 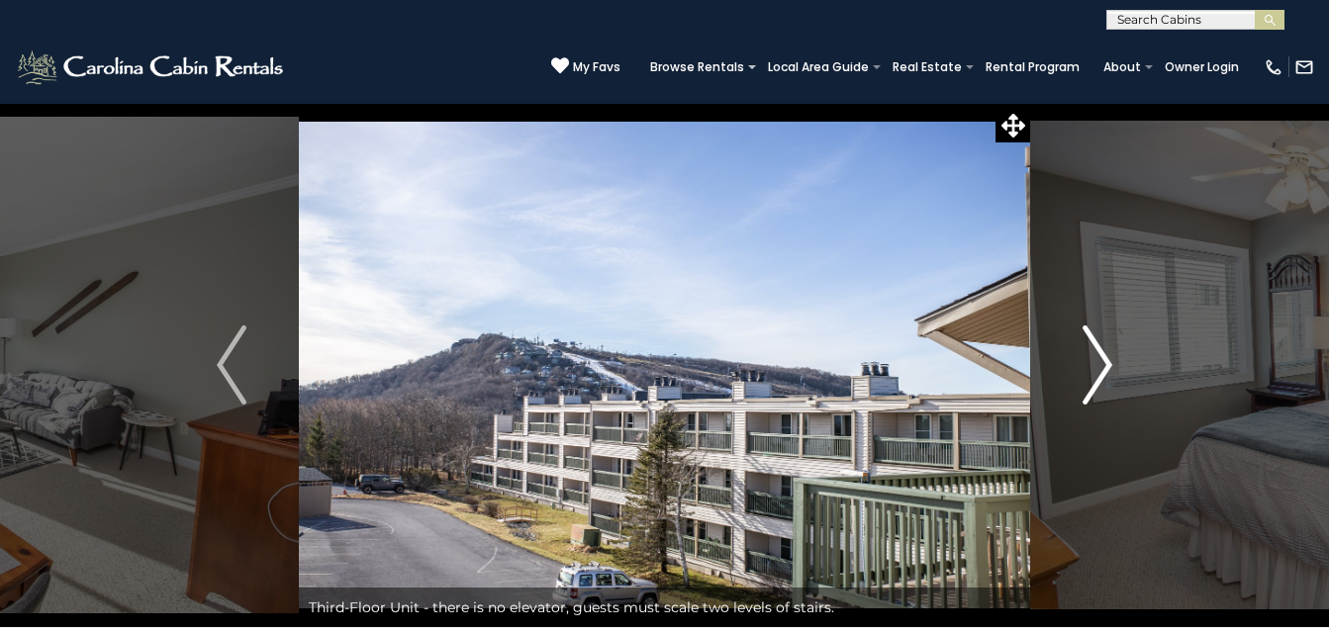 What do you see at coordinates (586, 66) in the screenshot?
I see `a: My Favs` at bounding box center [586, 66].